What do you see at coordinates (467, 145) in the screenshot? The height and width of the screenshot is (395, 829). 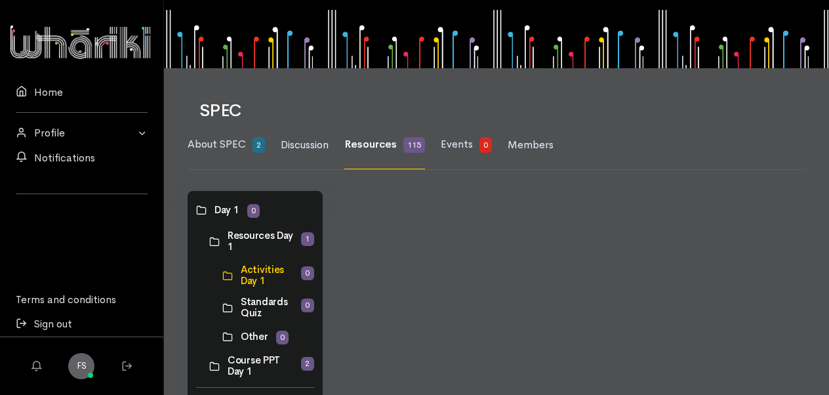 I see `a: Events 0` at bounding box center [467, 145].